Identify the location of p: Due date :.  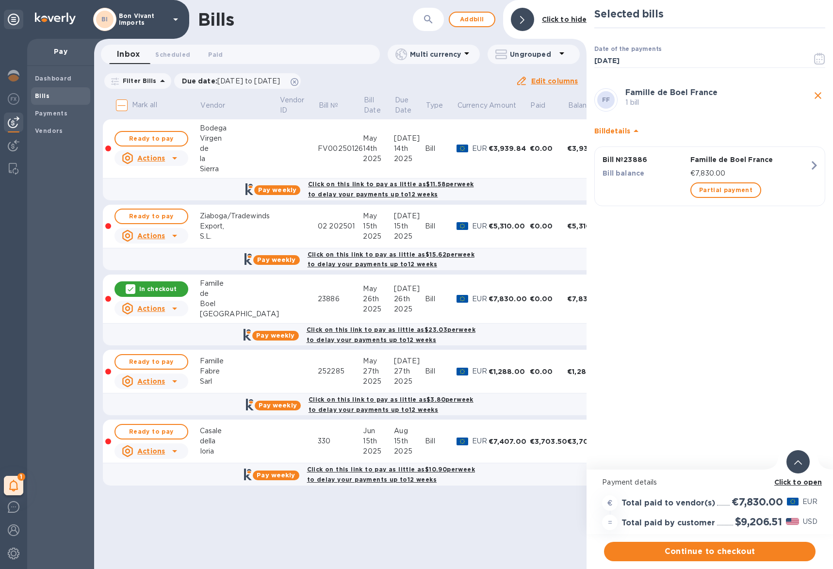
(233, 81).